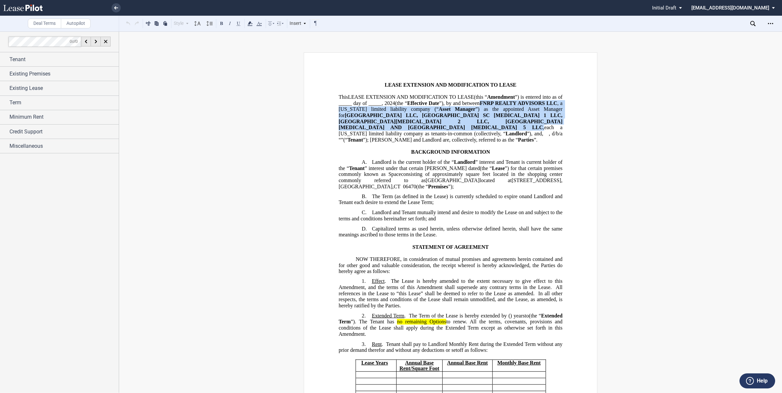 The height and width of the screenshot is (393, 782). I want to click on span: STATEMENT OF AGREEMENT, so click(450, 247).